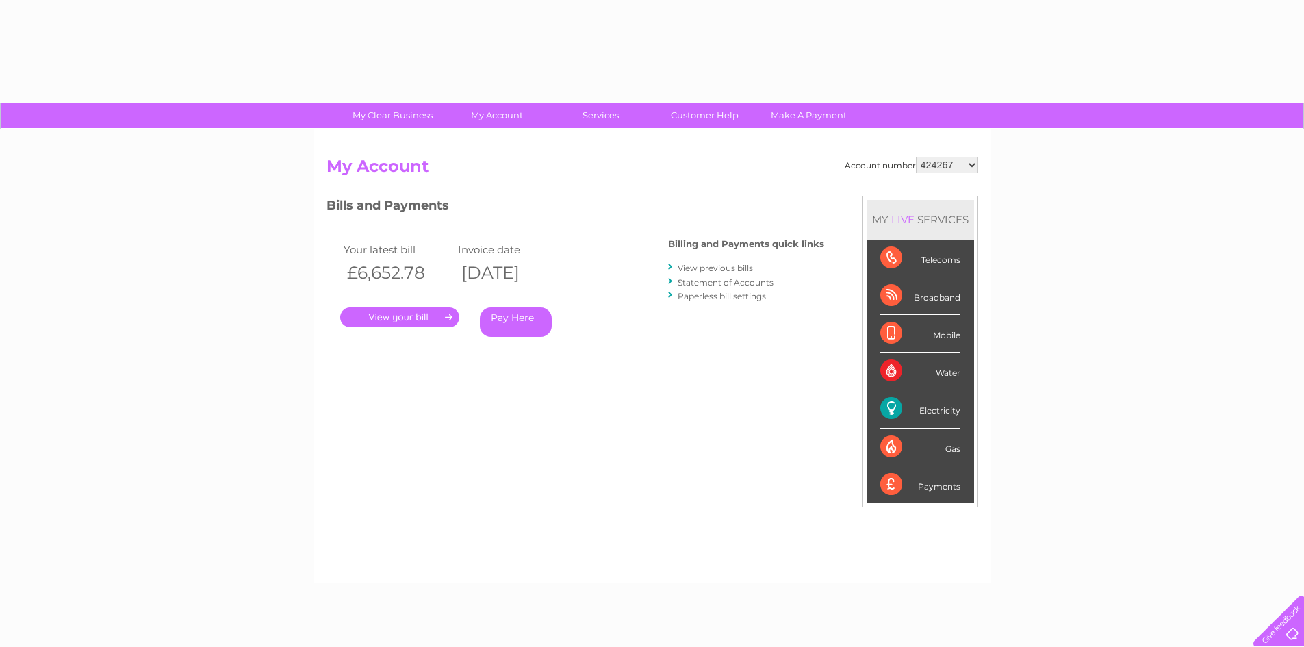 The height and width of the screenshot is (647, 1304). Describe the element at coordinates (392, 115) in the screenshot. I see `a: My Clear Business` at that location.